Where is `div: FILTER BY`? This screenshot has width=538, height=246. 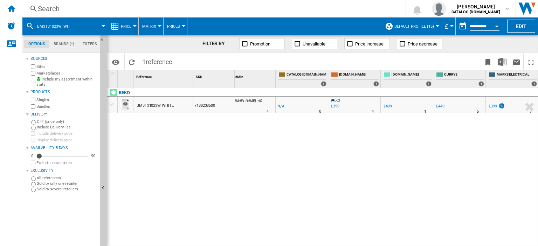 div: FILTER BY is located at coordinates (217, 44).